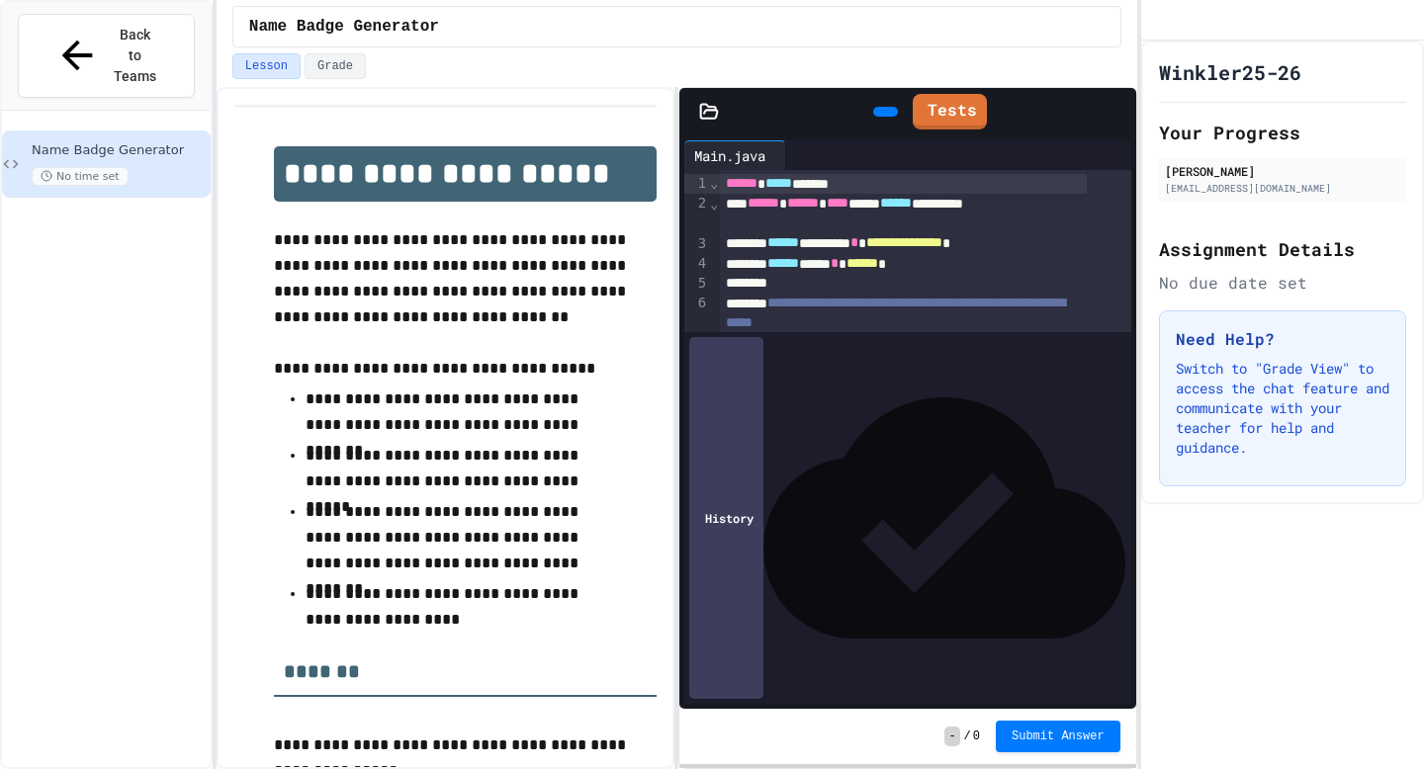 Image resolution: width=1424 pixels, height=769 pixels. Describe the element at coordinates (80, 176) in the screenshot. I see `span: No time set` at that location.